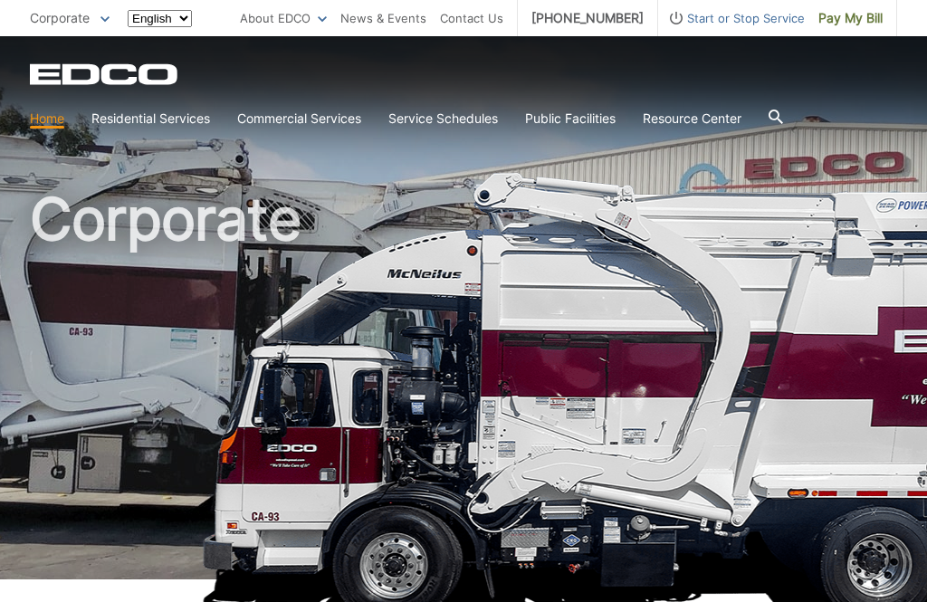  Describe the element at coordinates (283, 18) in the screenshot. I see `a: About EDCO` at that location.